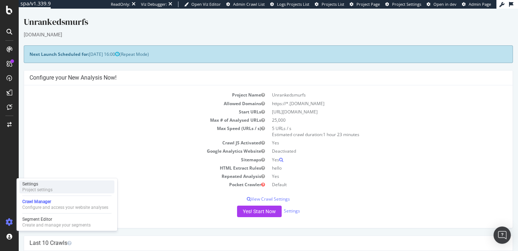 This screenshot has width=518, height=251. What do you see at coordinates (369, 86) in the screenshot?
I see `td: Unrankedsmurfs` at bounding box center [369, 86].